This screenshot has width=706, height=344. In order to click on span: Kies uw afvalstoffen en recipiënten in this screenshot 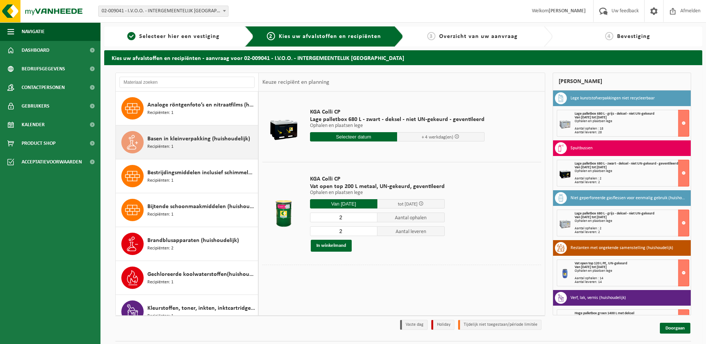, I will do `click(330, 36)`.